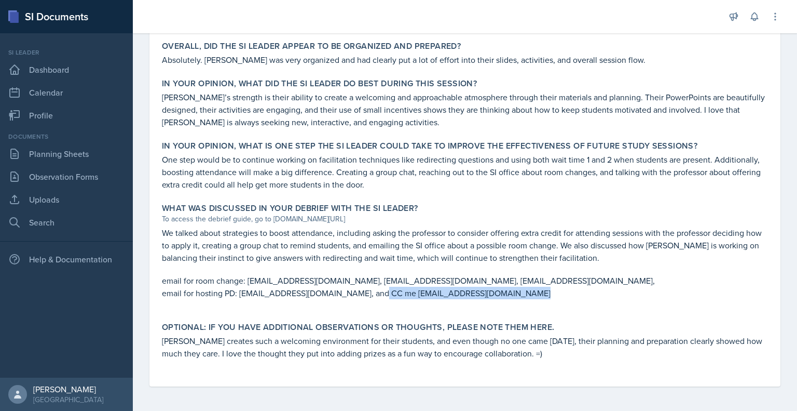  I want to click on a: Profile, so click(66, 115).